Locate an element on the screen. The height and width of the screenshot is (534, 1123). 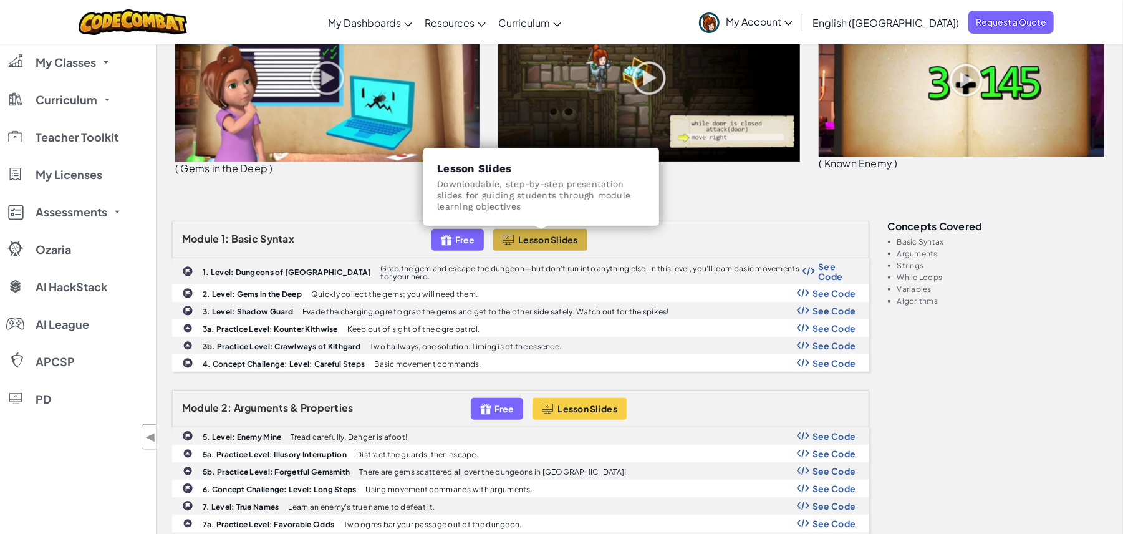
a: Curriculum is located at coordinates (530, 22).